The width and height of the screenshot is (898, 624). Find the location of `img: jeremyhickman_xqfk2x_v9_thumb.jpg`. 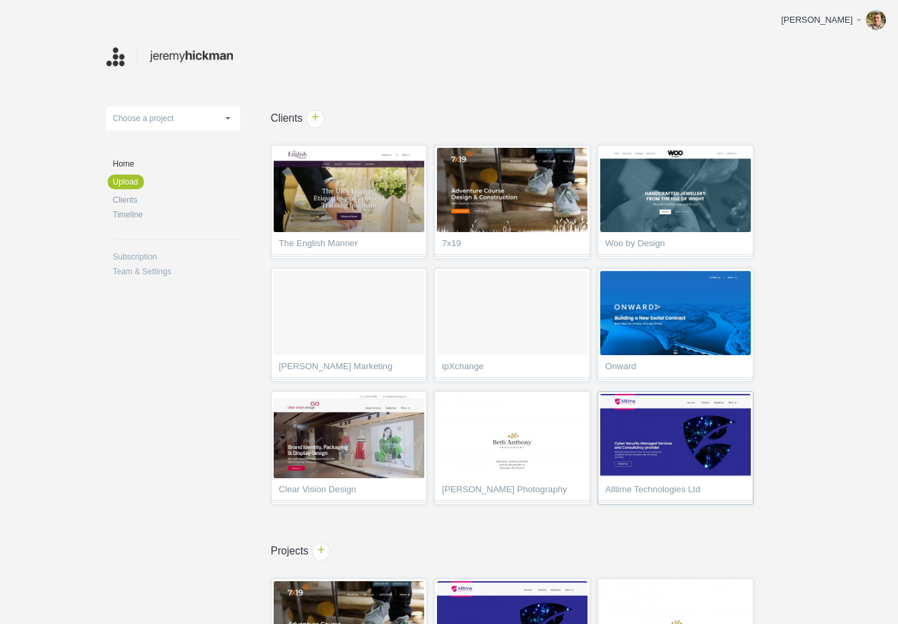

img: jeremyhickman_xqfk2x_v9_thumb.jpg is located at coordinates (349, 190).